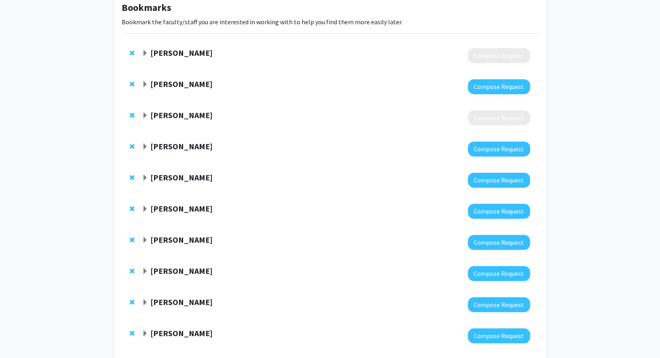 The height and width of the screenshot is (358, 660). I want to click on button: Compose Request to Joel Bader, so click(499, 273).